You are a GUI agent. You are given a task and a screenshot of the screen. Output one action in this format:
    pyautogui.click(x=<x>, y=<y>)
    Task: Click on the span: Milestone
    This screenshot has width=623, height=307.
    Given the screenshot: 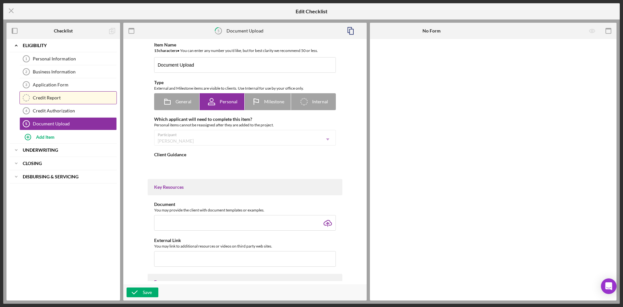 What is the action you would take?
    pyautogui.click(x=274, y=102)
    